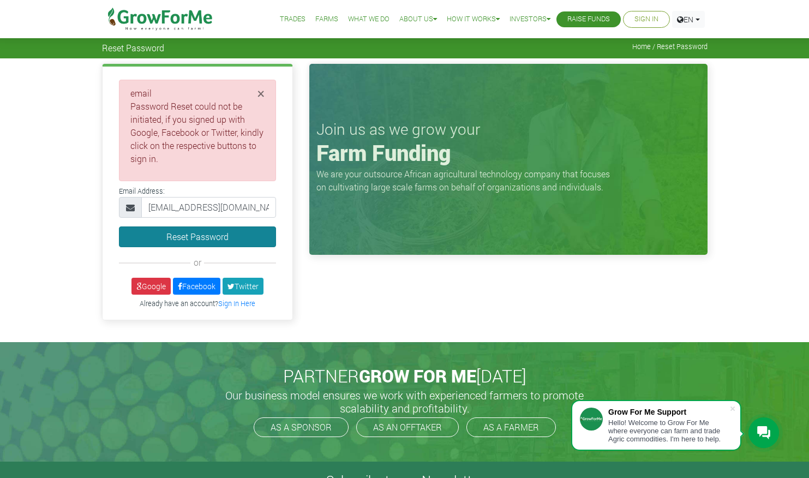 The height and width of the screenshot is (478, 809). What do you see at coordinates (405, 401) in the screenshot?
I see `h5: Our business model ensures we work with experienced farmers to promote scalability and profitabil...` at bounding box center [405, 401].